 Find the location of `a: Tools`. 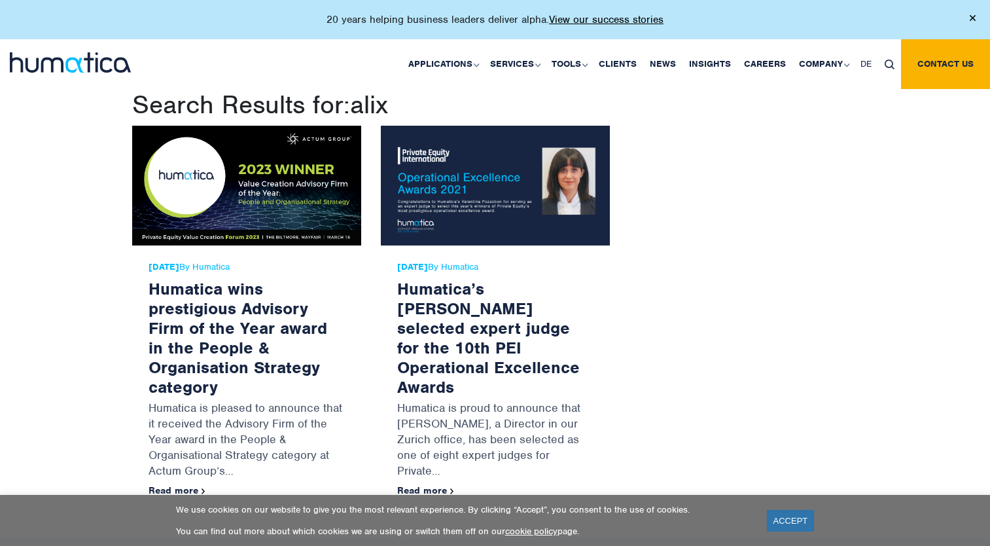

a: Tools is located at coordinates (568, 64).